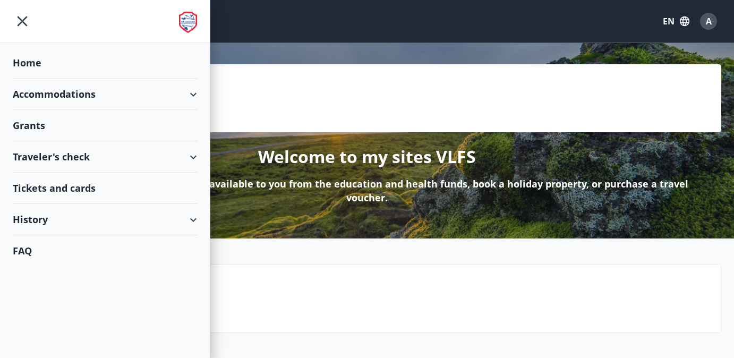 The width and height of the screenshot is (734, 358). I want to click on div: Accommodations, so click(105, 94).